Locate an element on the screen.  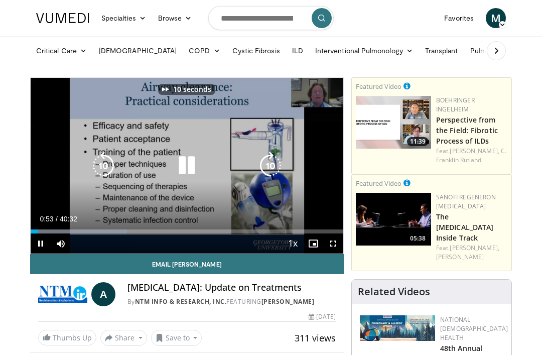
a: Interventional Pulmonology is located at coordinates (364, 51).